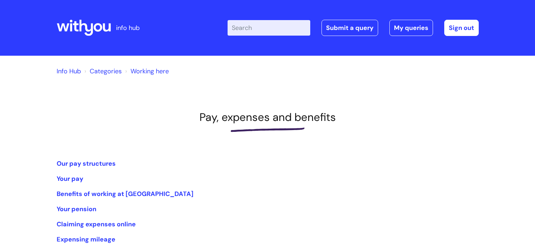 The image size is (535, 245). I want to click on li: Working here, so click(146, 71).